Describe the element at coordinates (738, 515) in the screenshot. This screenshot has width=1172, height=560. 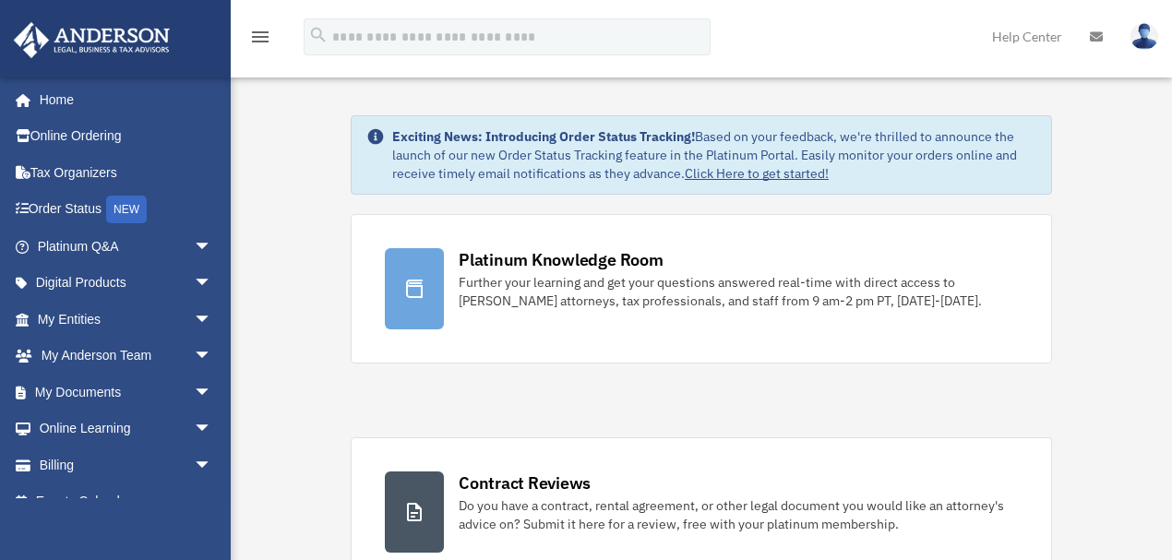
I see `div: Do you have a contract, rental agreement, or other legal document you would like an attorney's ad...` at that location.